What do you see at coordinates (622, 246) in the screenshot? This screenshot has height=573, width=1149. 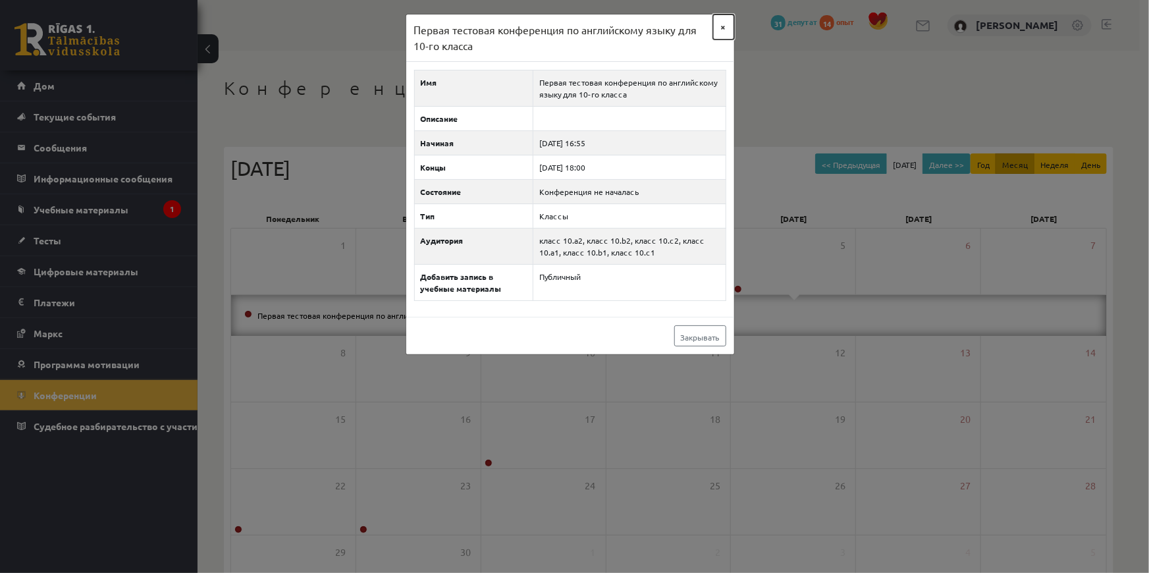 I see `font: класс 10.a2, класс 10.b2, класс 10.c2, класс 10.a1, класс 10.b1, класс 10.c1` at bounding box center [622, 246].